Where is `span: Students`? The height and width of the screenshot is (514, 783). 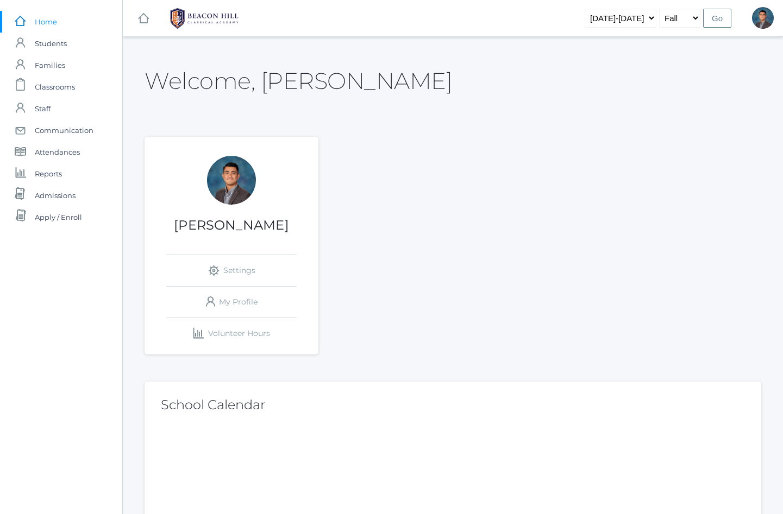
span: Students is located at coordinates (51, 43).